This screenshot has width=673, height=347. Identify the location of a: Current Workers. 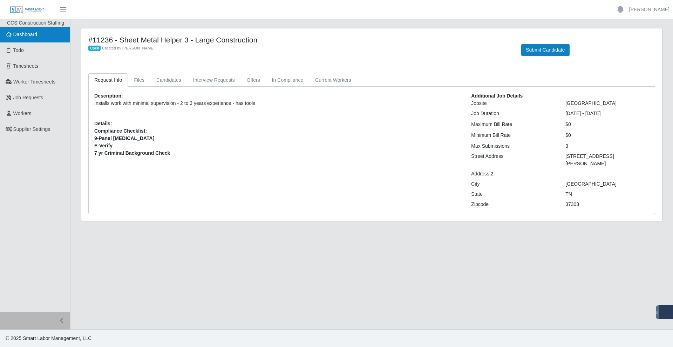
(333, 80).